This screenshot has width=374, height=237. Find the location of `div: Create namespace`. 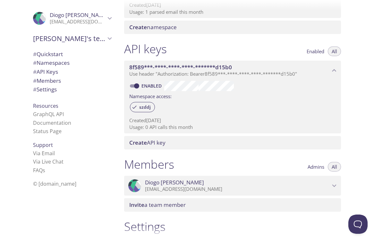

div: Create namespace is located at coordinates (232, 27).